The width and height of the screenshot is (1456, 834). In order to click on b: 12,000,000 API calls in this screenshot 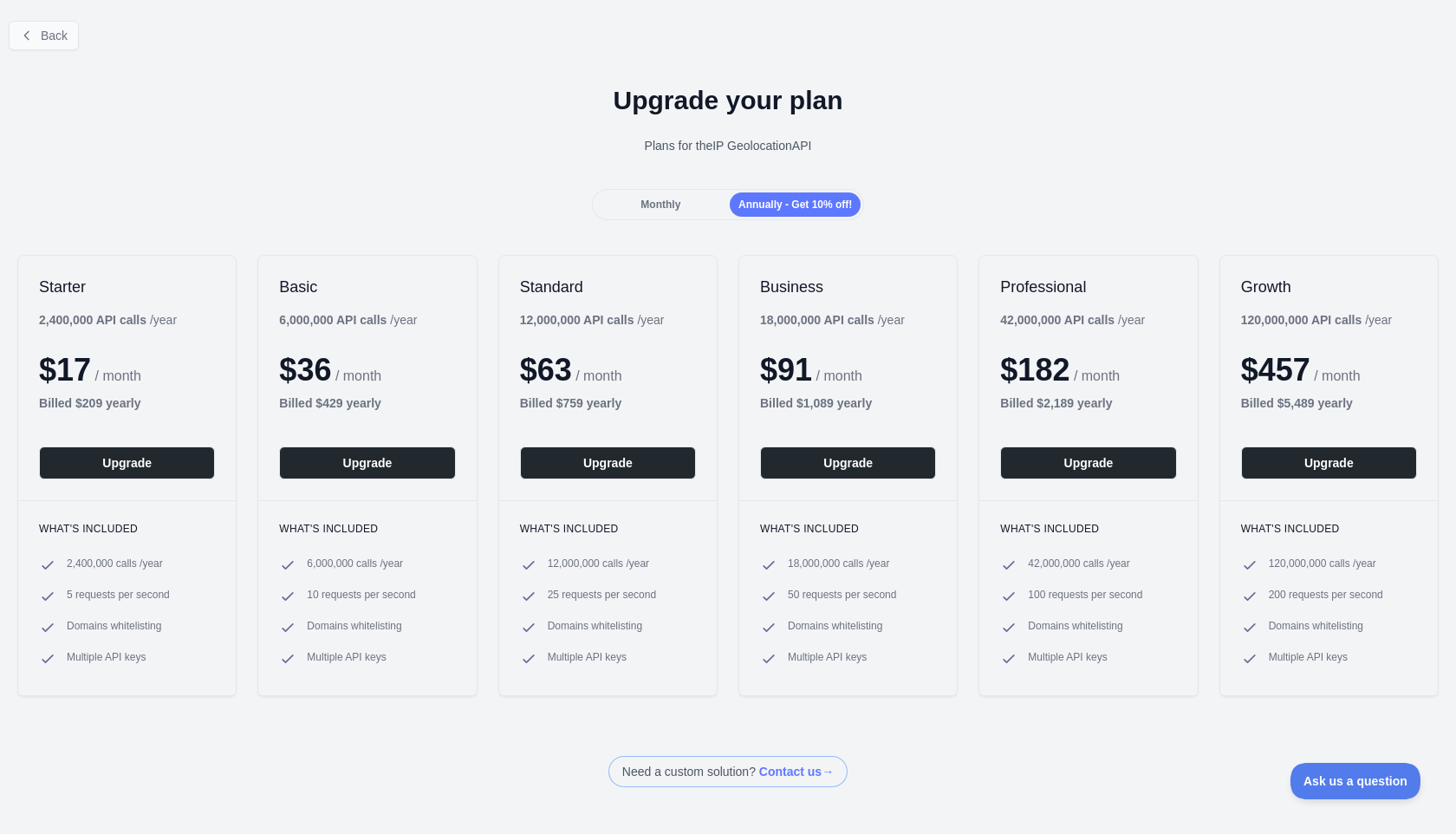, I will do `click(577, 319)`.